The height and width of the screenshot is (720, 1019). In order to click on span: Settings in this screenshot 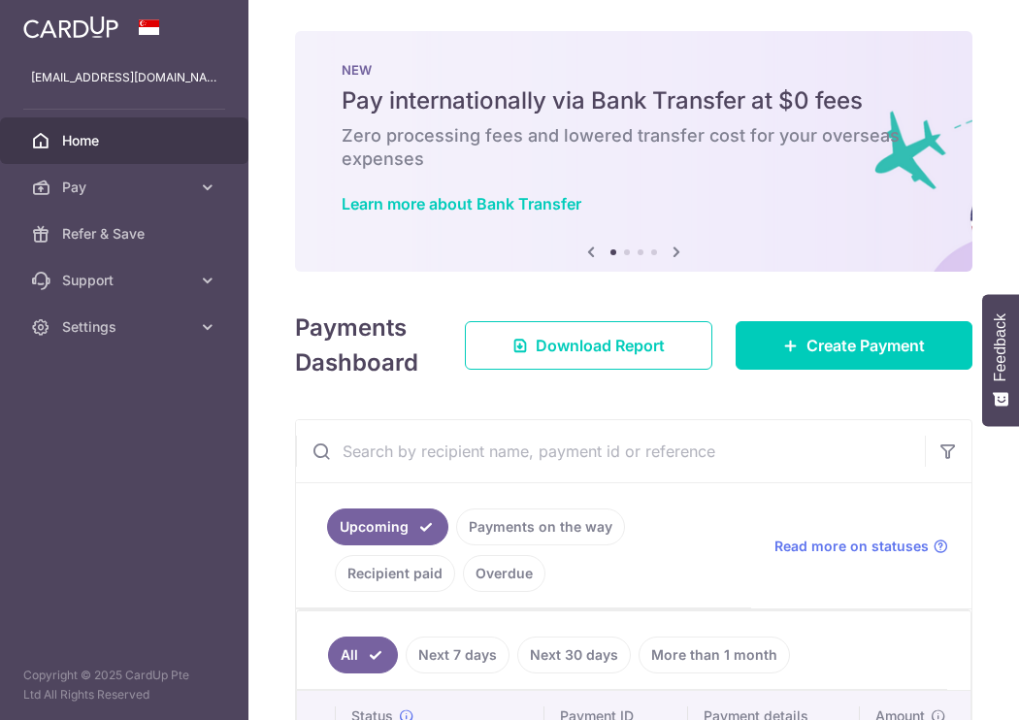, I will do `click(126, 327)`.